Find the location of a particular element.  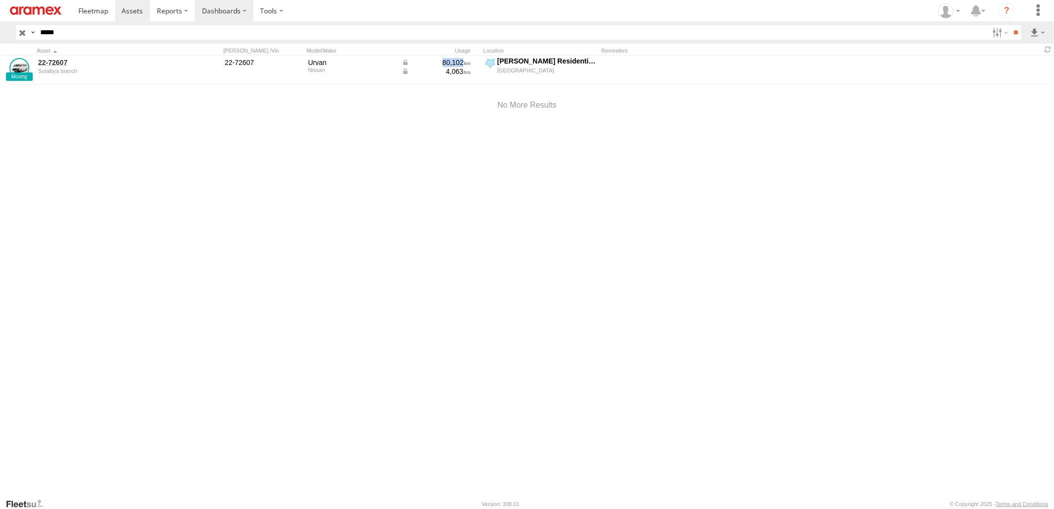

label: Search Filter Options is located at coordinates (999, 32).